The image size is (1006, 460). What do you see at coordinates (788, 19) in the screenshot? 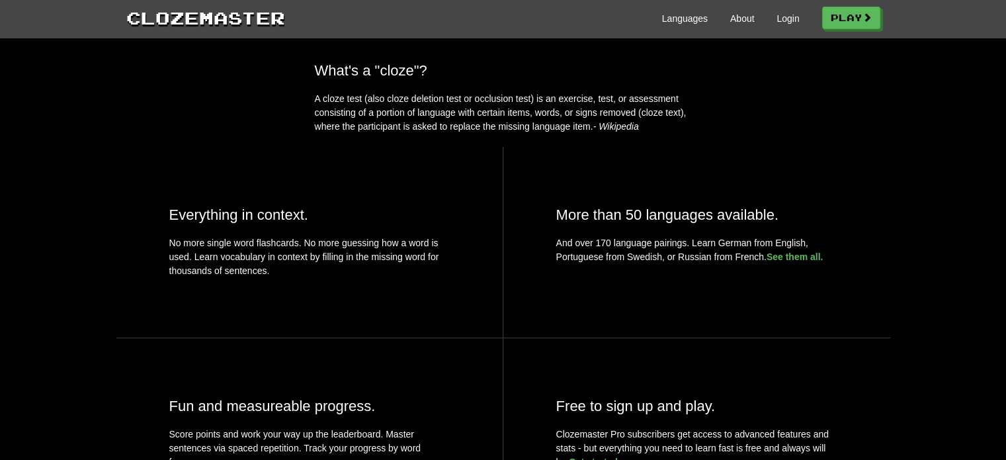
I see `a: Login` at bounding box center [788, 19].